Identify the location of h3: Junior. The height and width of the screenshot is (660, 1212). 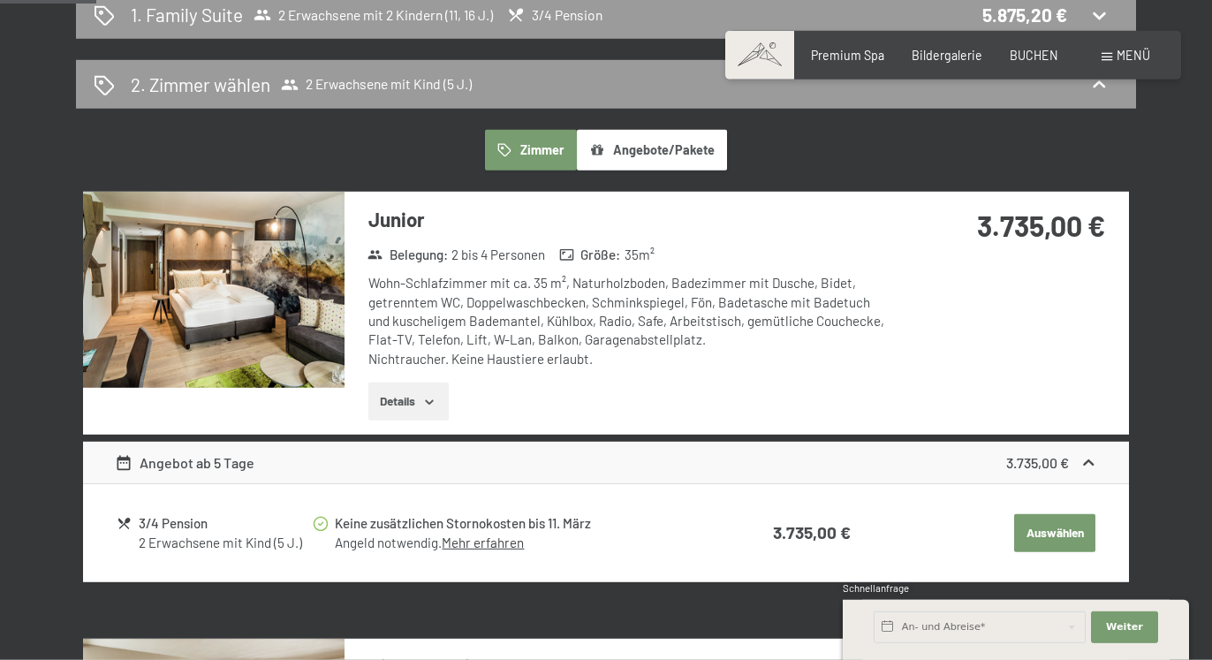
(631, 219).